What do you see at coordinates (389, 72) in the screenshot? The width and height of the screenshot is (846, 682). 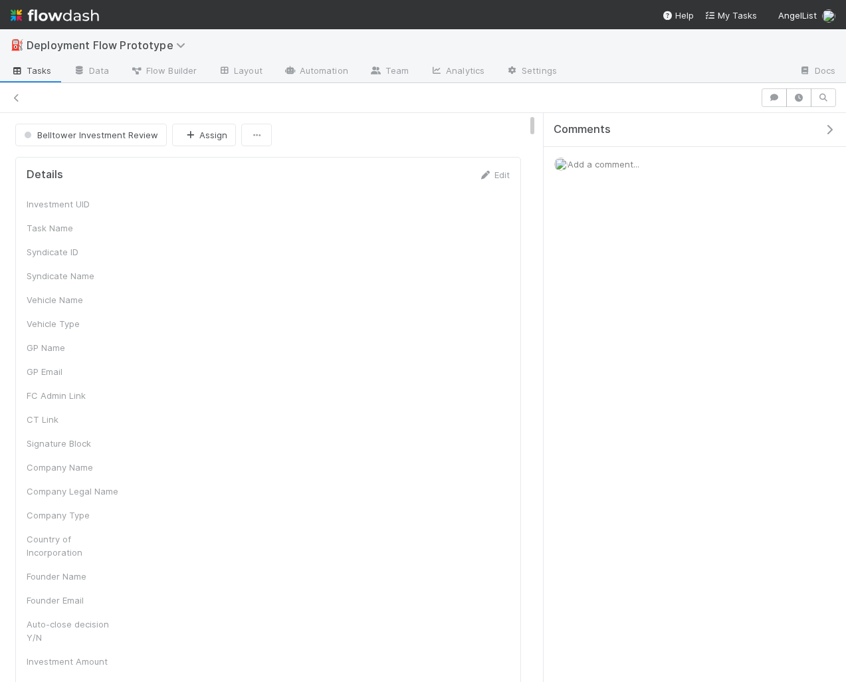 I see `a: Team` at bounding box center [389, 72].